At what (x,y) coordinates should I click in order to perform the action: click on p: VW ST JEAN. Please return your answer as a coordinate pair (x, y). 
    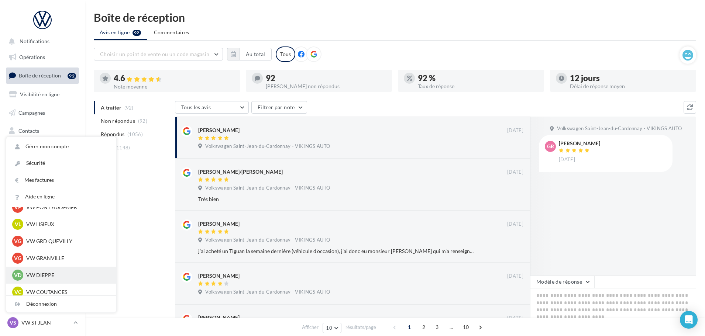
    Looking at the image, I should click on (46, 323).